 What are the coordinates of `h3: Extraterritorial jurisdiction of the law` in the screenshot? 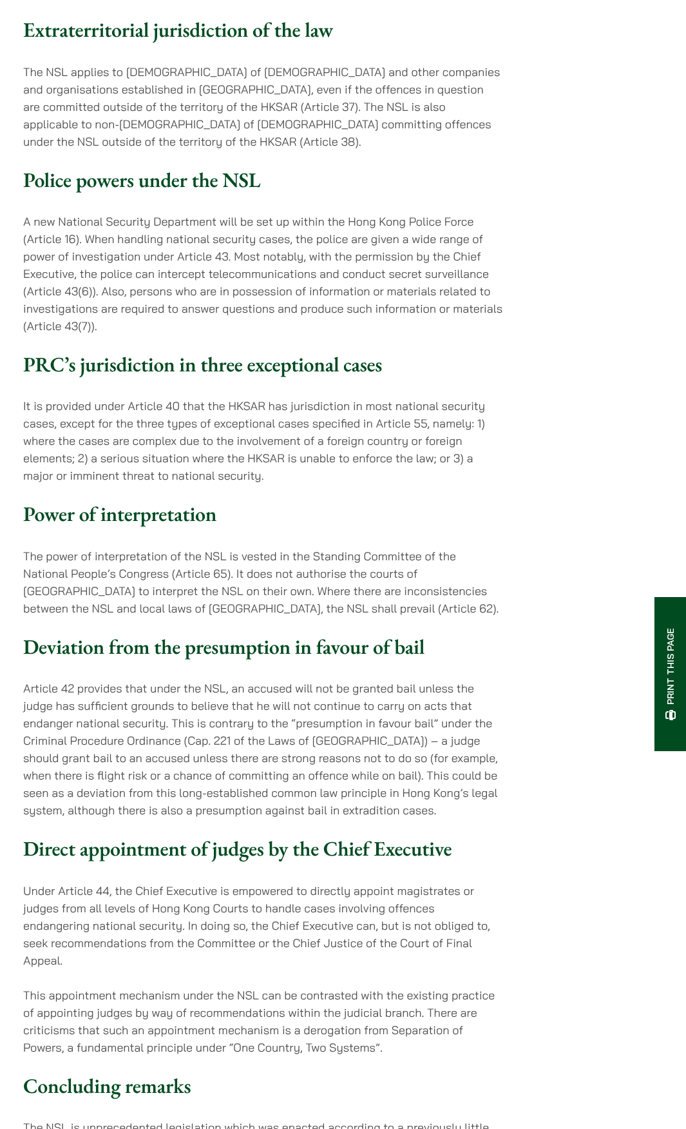 It's located at (263, 30).